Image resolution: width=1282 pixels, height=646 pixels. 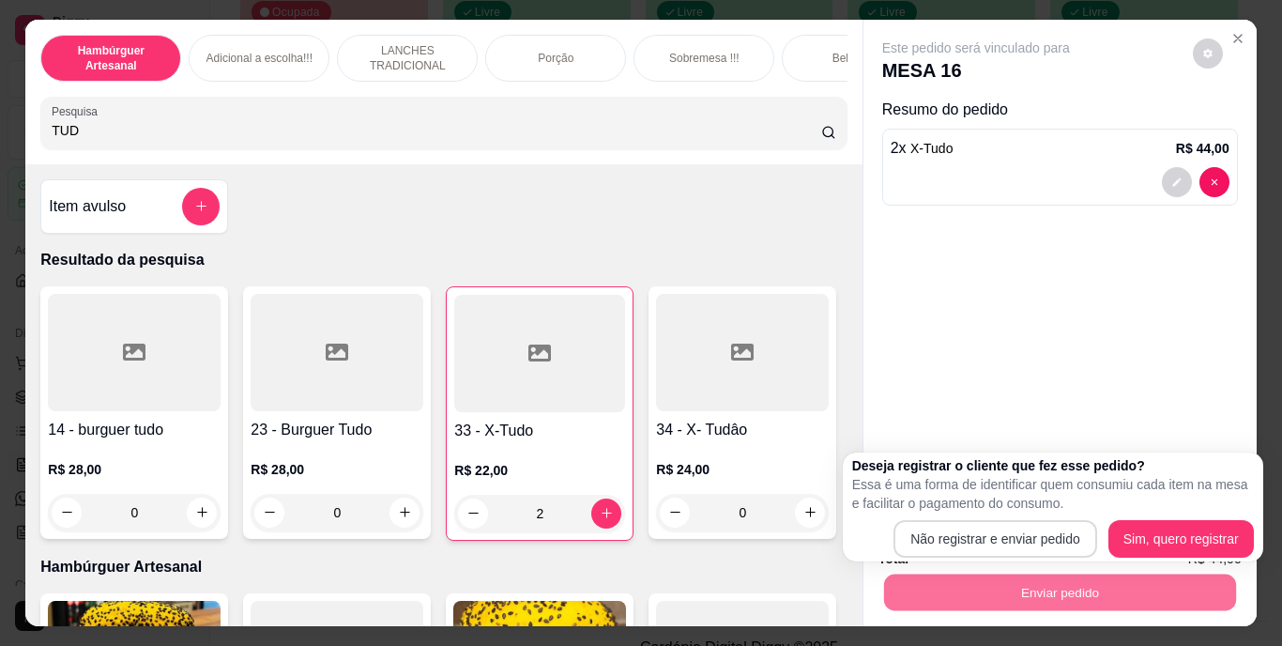 I want to click on button: Não registrar e enviar pedido, so click(x=995, y=539).